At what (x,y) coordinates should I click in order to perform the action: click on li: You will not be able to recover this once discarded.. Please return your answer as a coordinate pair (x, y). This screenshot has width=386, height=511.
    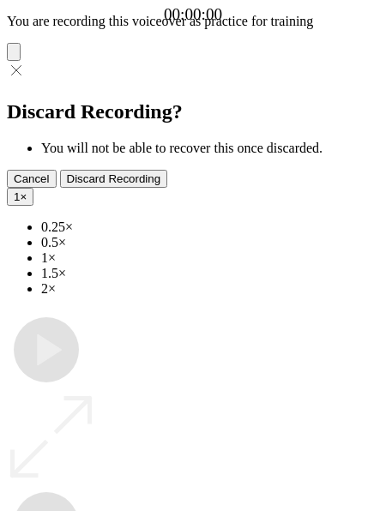
    Looking at the image, I should click on (210, 148).